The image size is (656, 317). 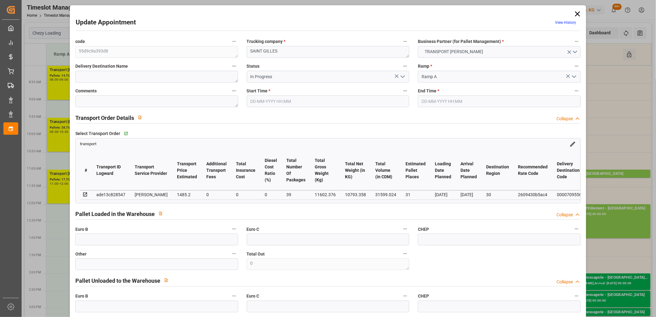 I want to click on span: Delivery Destination Name, so click(x=102, y=66).